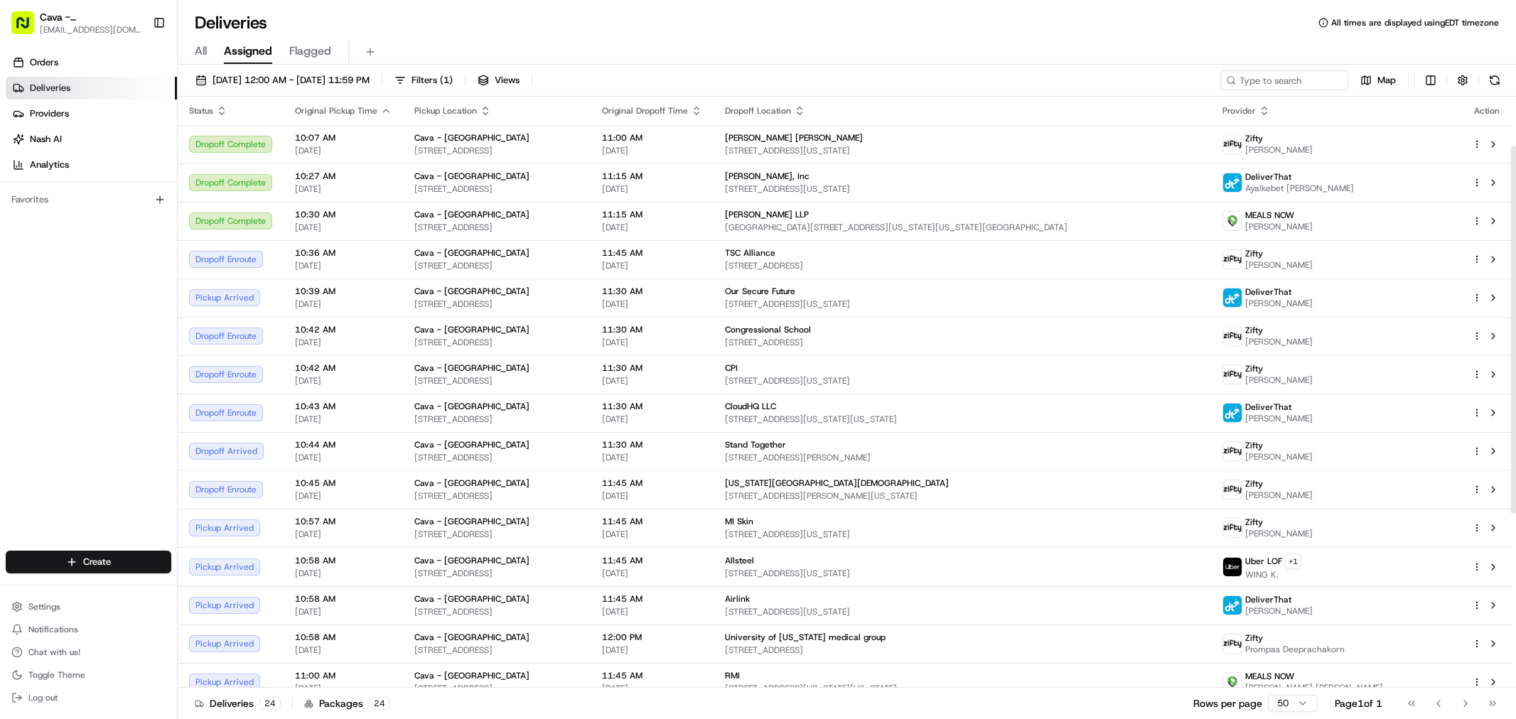  Describe the element at coordinates (88, 698) in the screenshot. I see `button: Log out` at that location.